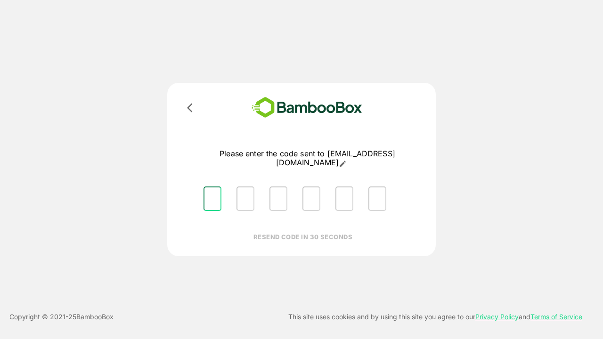 This screenshot has height=339, width=603. What do you see at coordinates (61, 317) in the screenshot?
I see `p: Copyright © 2021- 25 BambooBox` at bounding box center [61, 317].